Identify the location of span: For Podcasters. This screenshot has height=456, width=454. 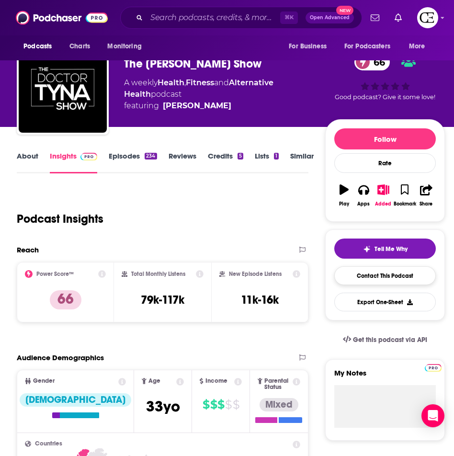
(367, 46).